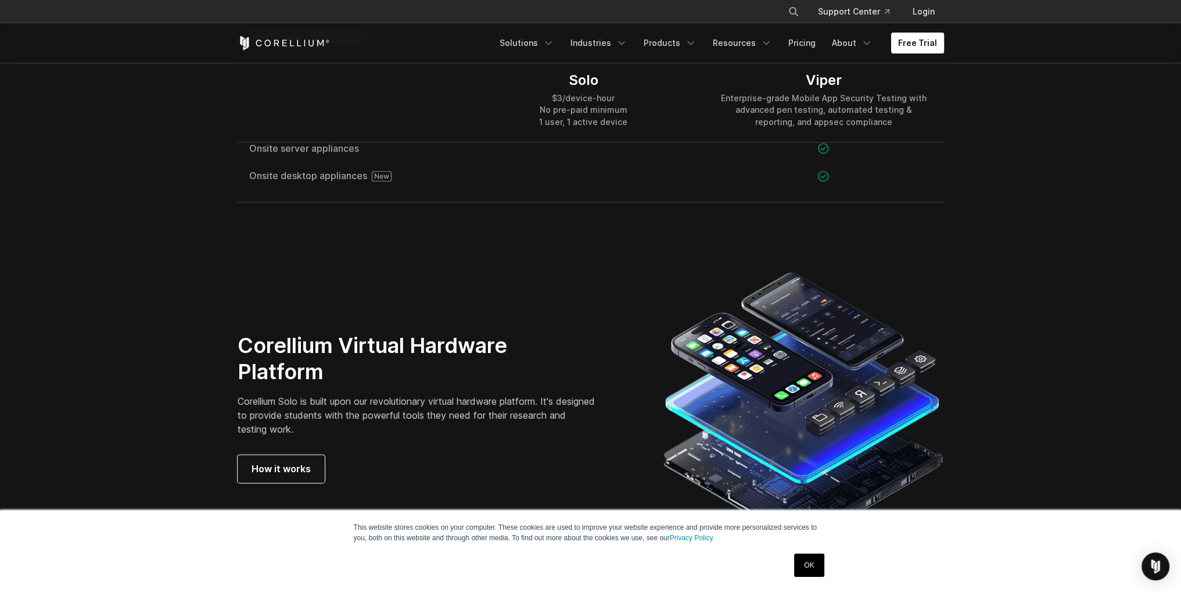 Image resolution: width=1181 pixels, height=592 pixels. I want to click on a: Free Trial, so click(918, 43).